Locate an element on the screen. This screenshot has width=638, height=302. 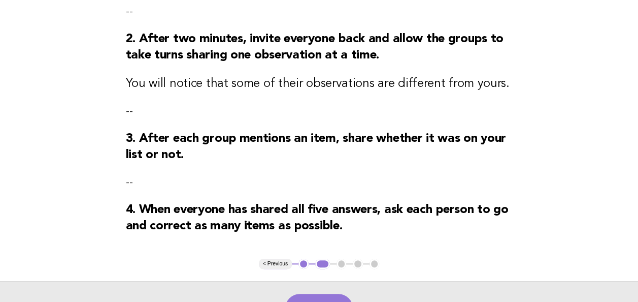
h3: You will notice that some of their observations are different from yours. is located at coordinates (319, 84).